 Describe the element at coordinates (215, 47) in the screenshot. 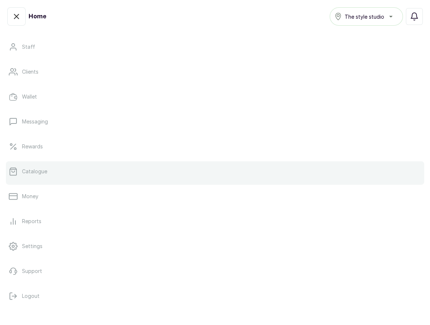

I see `a: Staff` at that location.